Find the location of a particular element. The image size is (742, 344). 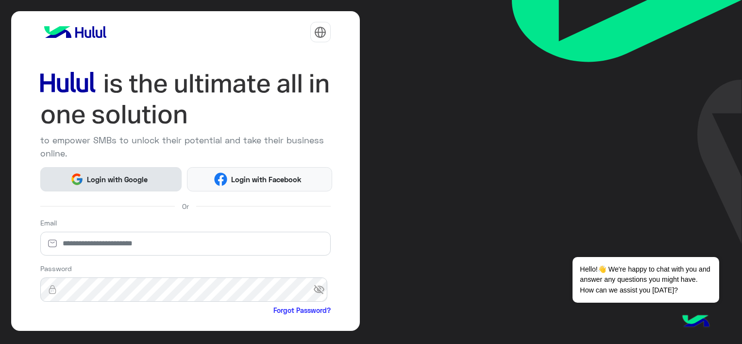

p: to empower SMBs to unlock their potential and take their business online. is located at coordinates (185, 147).